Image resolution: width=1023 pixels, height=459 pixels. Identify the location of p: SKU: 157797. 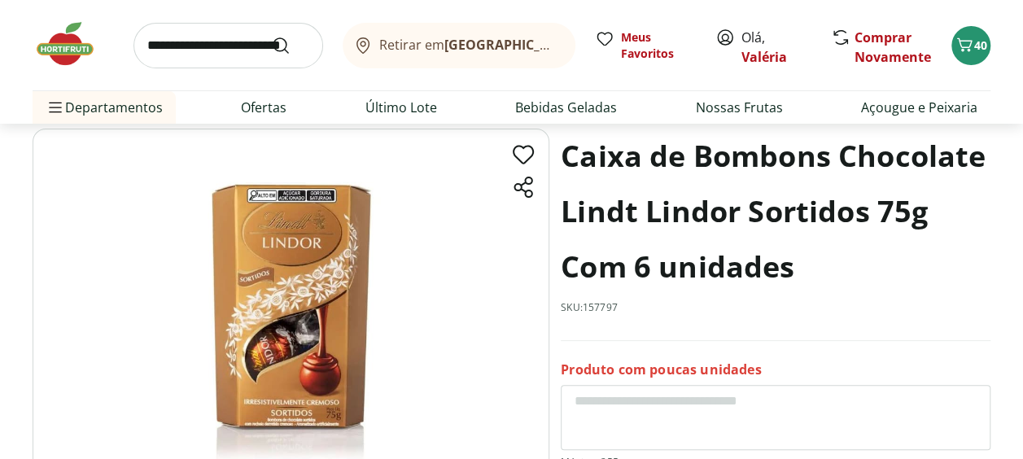
(589, 308).